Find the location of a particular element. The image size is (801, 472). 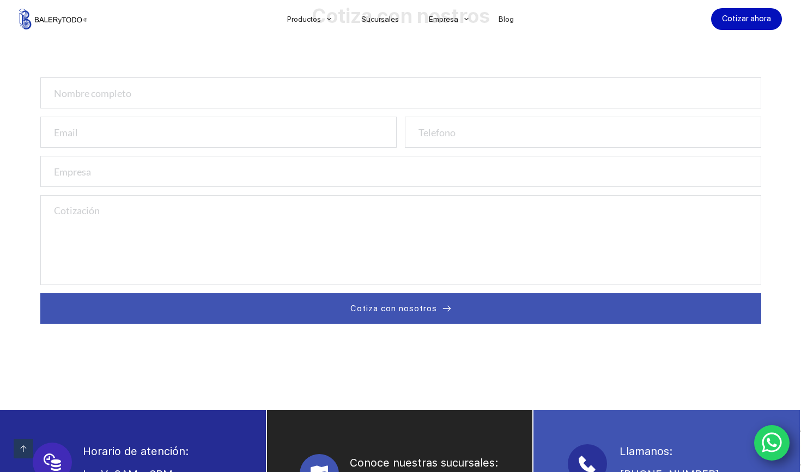

a: Cotizar ahora is located at coordinates (747, 19).